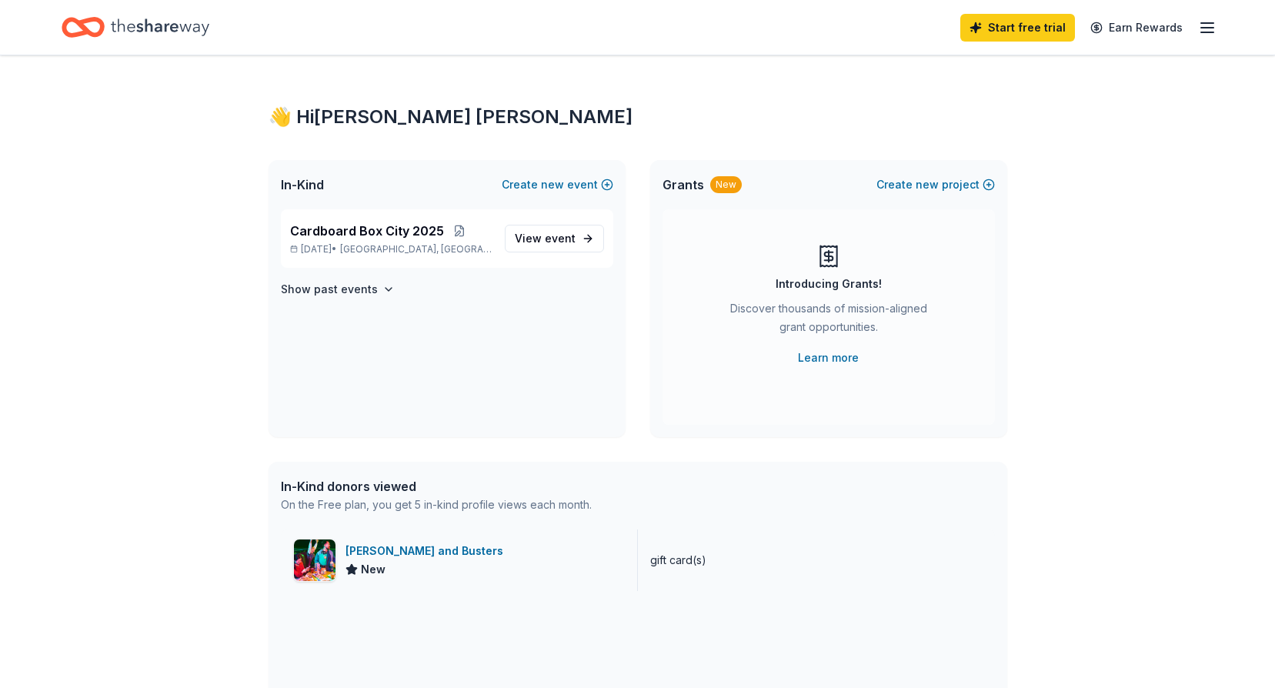 This screenshot has height=688, width=1275. I want to click on div: Discover thousands of mission-aligned grant opportunities., so click(828, 321).